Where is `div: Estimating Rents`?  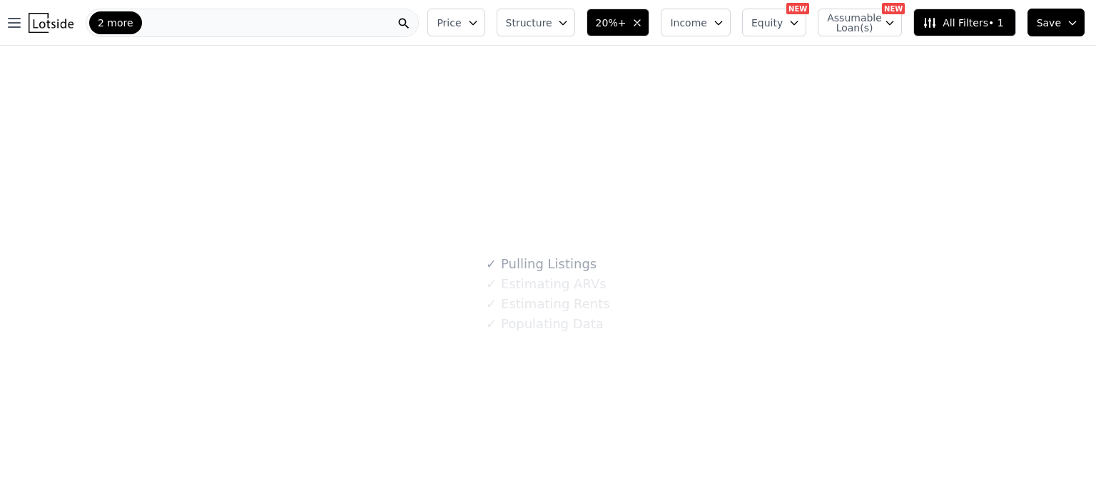
div: Estimating Rents is located at coordinates (547, 304).